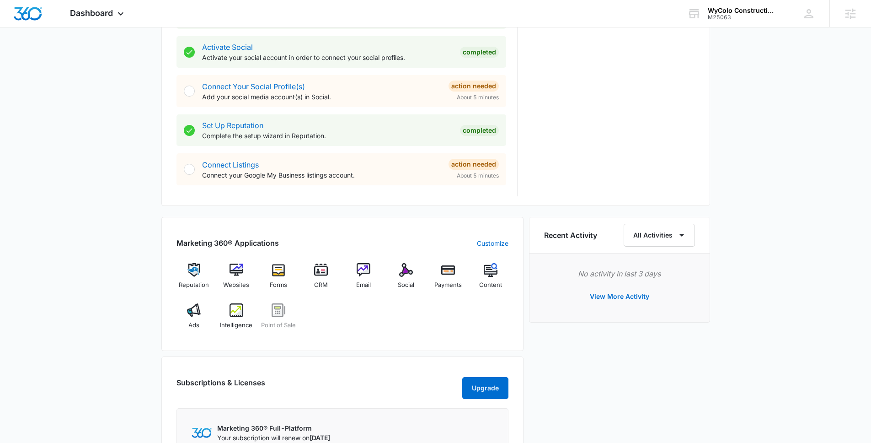  Describe the element at coordinates (321, 175) in the screenshot. I see `p: Connect your Google My Business listings account.` at that location.